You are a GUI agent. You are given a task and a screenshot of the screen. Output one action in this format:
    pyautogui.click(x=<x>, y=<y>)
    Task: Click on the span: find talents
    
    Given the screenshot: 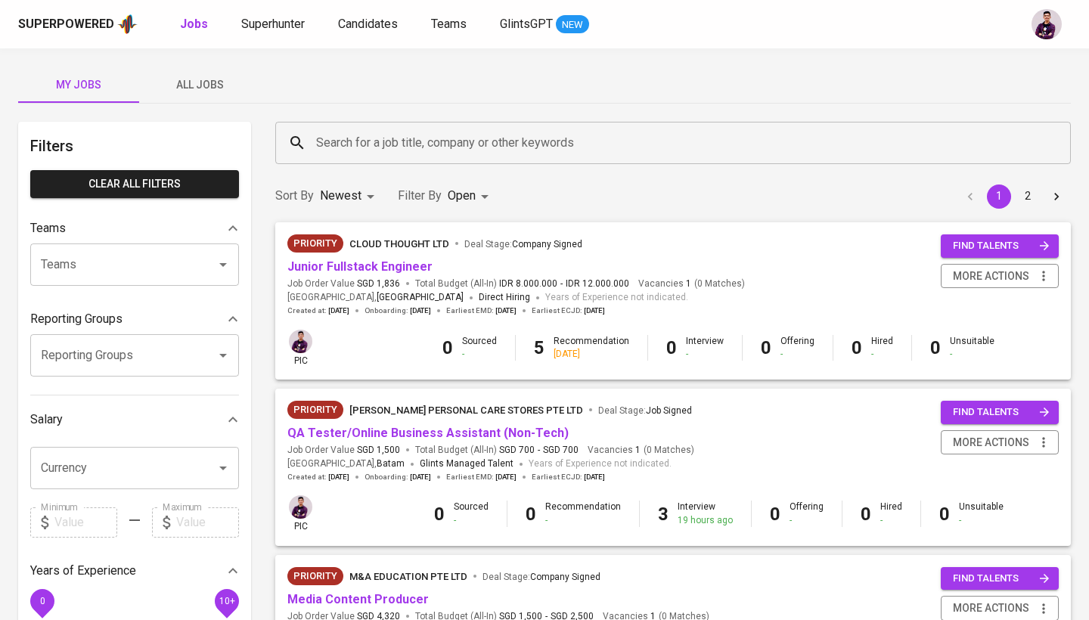 What is the action you would take?
    pyautogui.click(x=1002, y=412)
    